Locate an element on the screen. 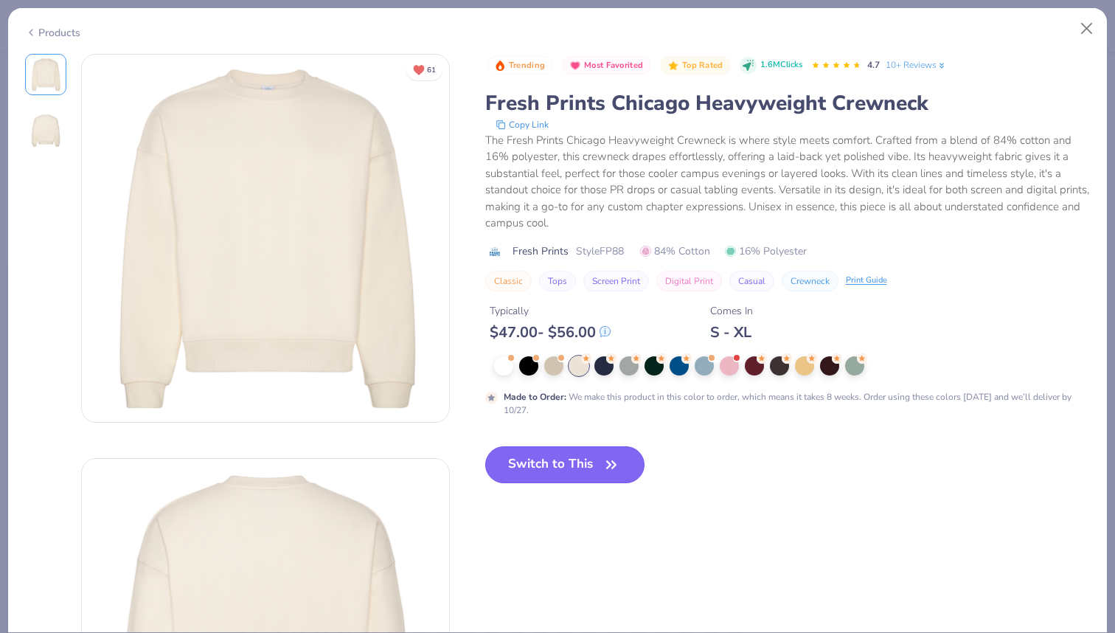 The height and width of the screenshot is (633, 1115). div: Typically is located at coordinates (550, 310).